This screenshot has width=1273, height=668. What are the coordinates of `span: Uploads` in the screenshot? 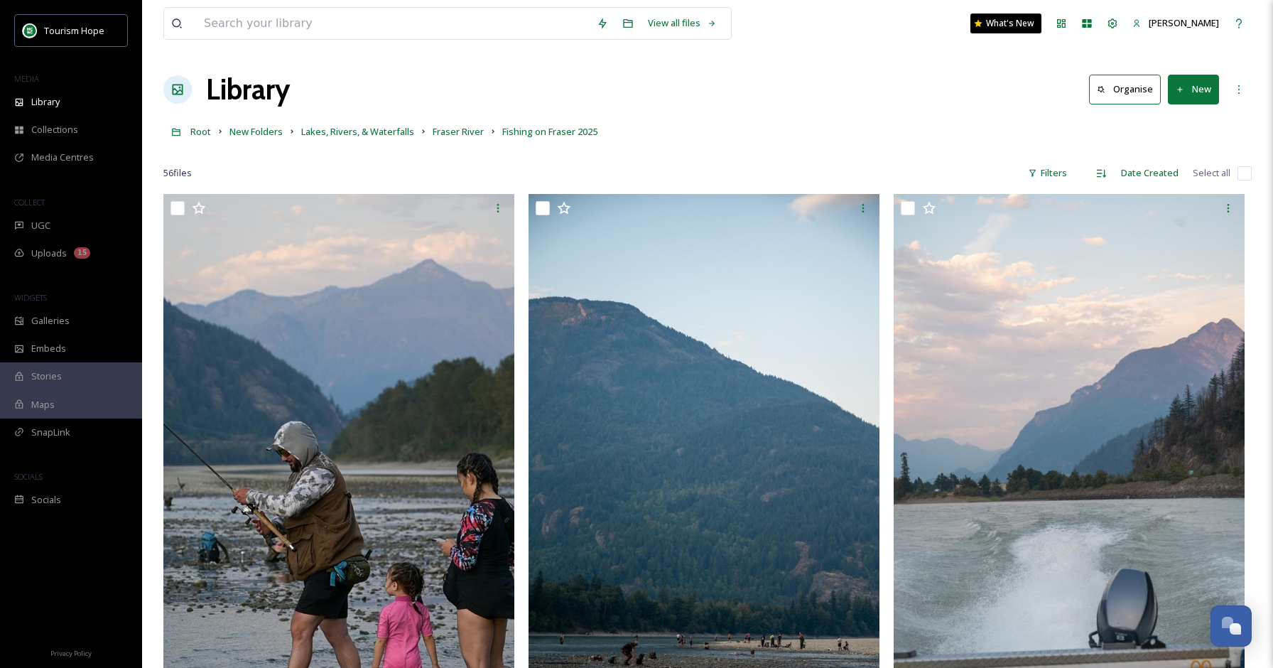 It's located at (49, 253).